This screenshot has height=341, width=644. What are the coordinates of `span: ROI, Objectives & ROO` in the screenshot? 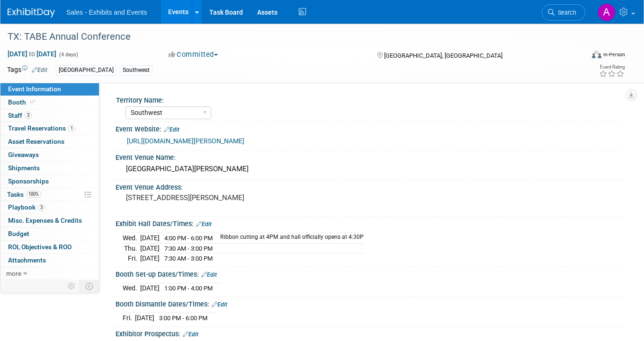 It's located at (40, 247).